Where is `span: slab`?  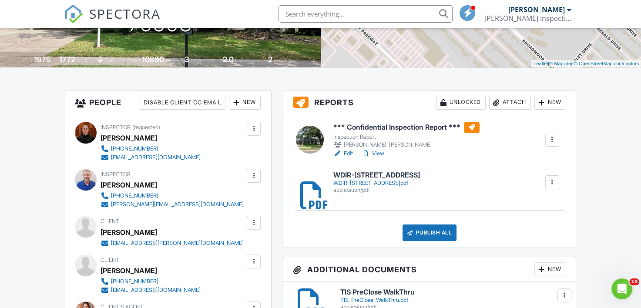 span: slab is located at coordinates (109, 60).